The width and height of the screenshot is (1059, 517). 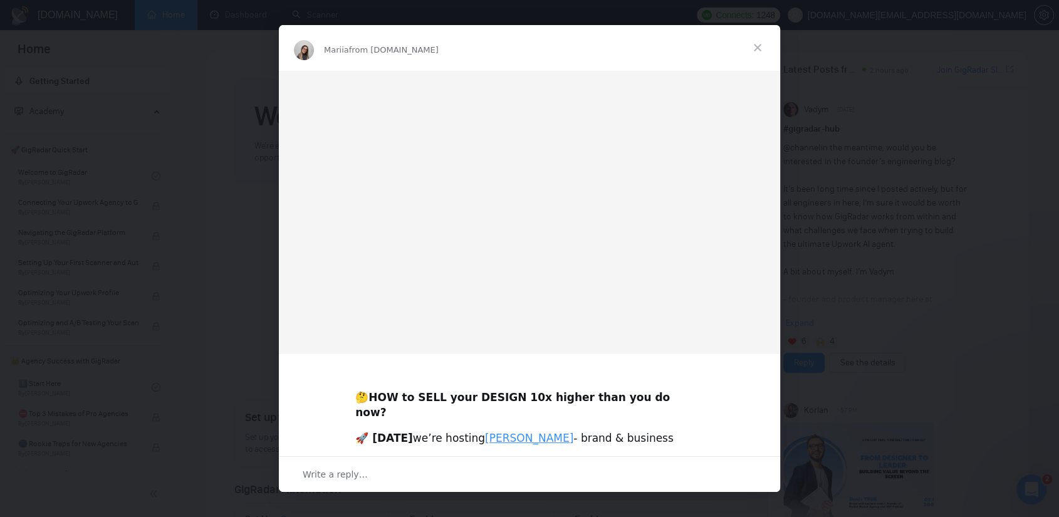 I want to click on img: Profile image for Mariia, so click(x=304, y=50).